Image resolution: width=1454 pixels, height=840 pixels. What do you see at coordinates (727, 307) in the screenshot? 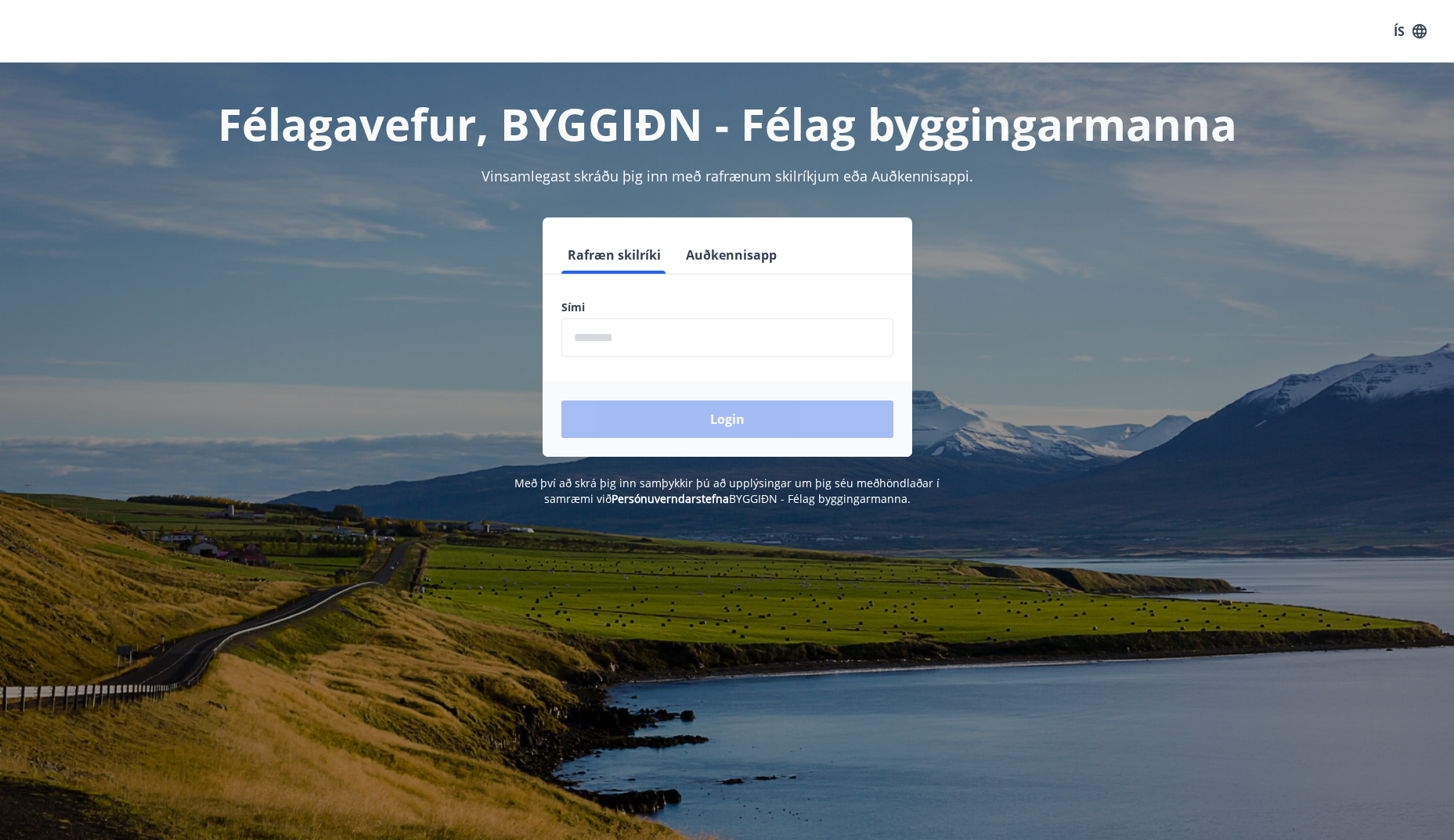
I see `label: Sími` at bounding box center [727, 307].